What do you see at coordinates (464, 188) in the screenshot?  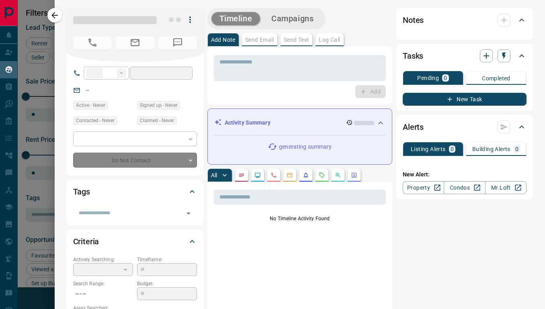 I see `a: Condos` at bounding box center [464, 188].